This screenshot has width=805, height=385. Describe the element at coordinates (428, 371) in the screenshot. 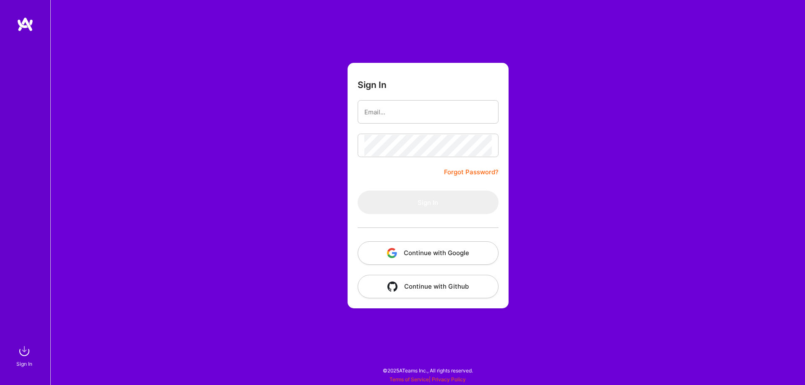

I see `div: © 2025 ATeams Inc., All rights reserved.` at that location.